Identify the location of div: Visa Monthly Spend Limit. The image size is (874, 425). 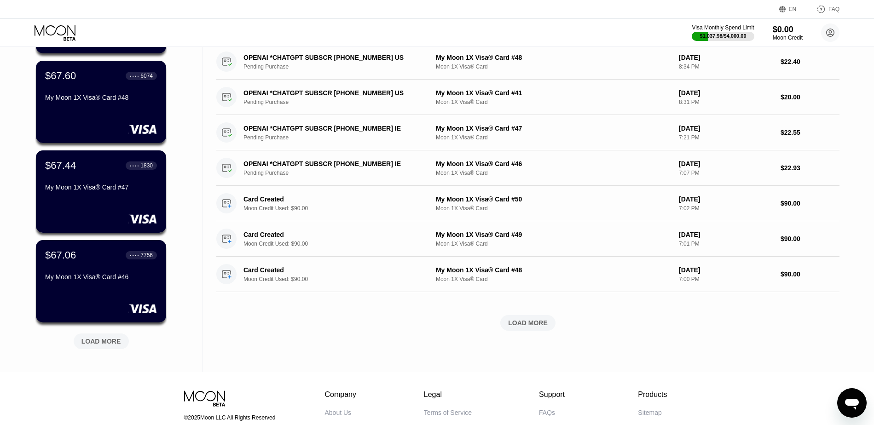
(722, 28).